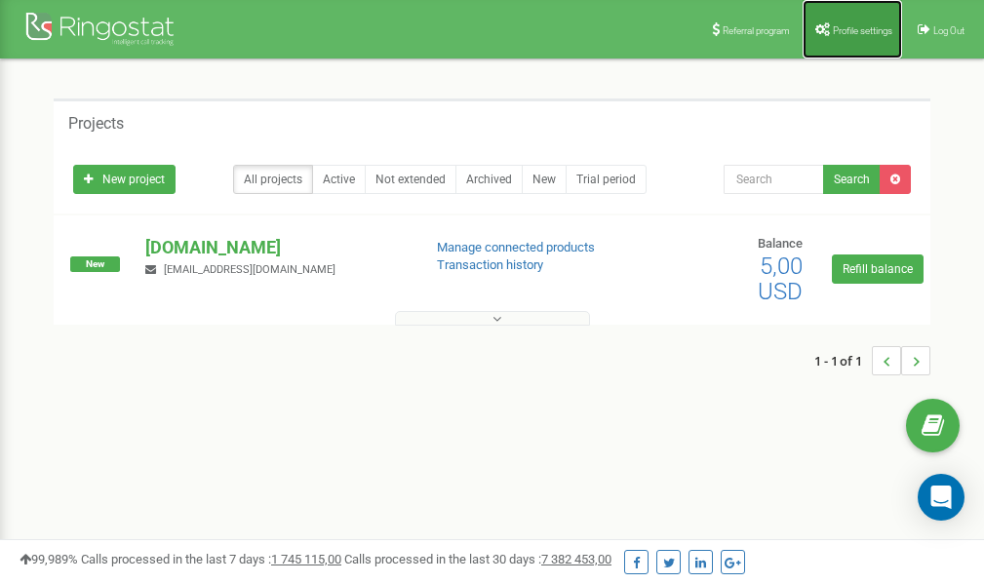 The height and width of the screenshot is (584, 984). I want to click on a: Trial period, so click(606, 179).